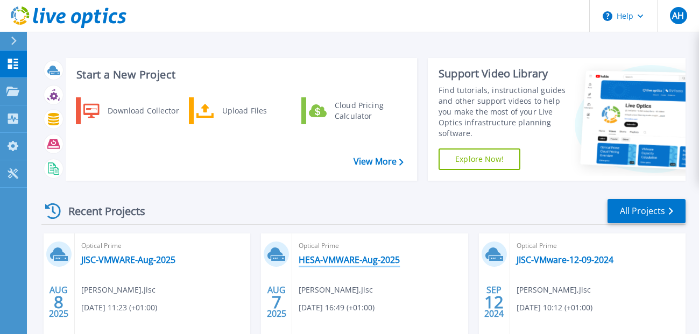 This screenshot has height=334, width=699. I want to click on a: HESA-VMWARE-Aug-2025, so click(349, 260).